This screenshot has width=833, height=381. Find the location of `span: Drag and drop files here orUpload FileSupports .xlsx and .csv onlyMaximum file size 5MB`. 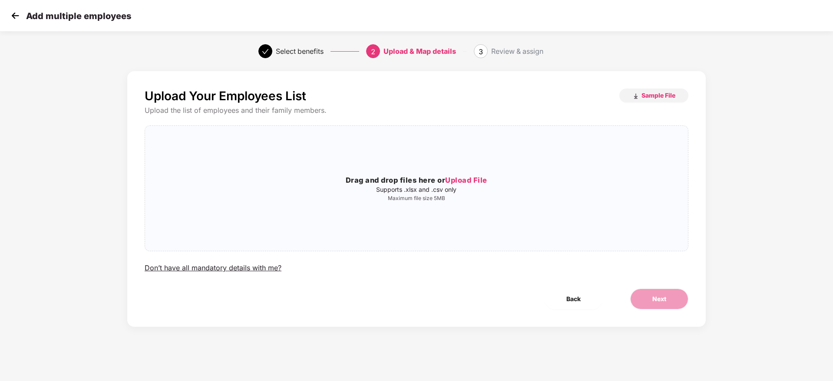

span: Drag and drop files here orUpload FileSupports .xlsx and .csv onlyMaximum file size 5MB is located at coordinates (416, 188).